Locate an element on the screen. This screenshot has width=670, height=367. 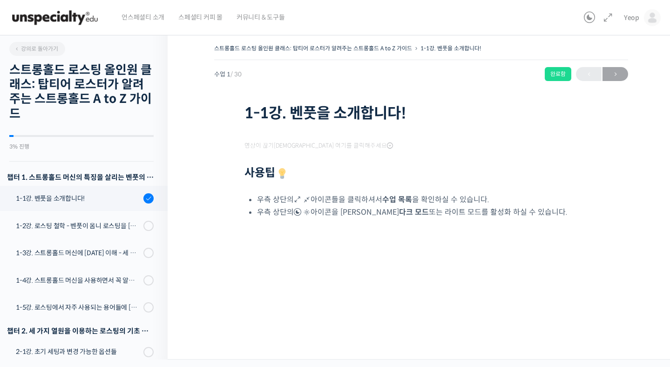
div: 챕터 2. 세 가지 열원을 이용하는 로스팅의 기초 설계 is located at coordinates (80, 330).